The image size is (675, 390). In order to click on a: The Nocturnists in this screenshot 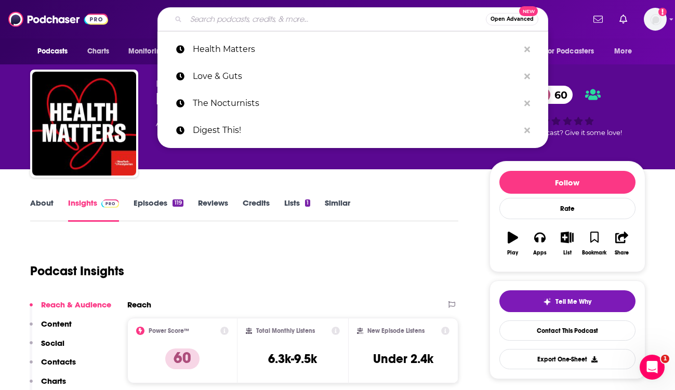, I will do `click(353, 103)`.